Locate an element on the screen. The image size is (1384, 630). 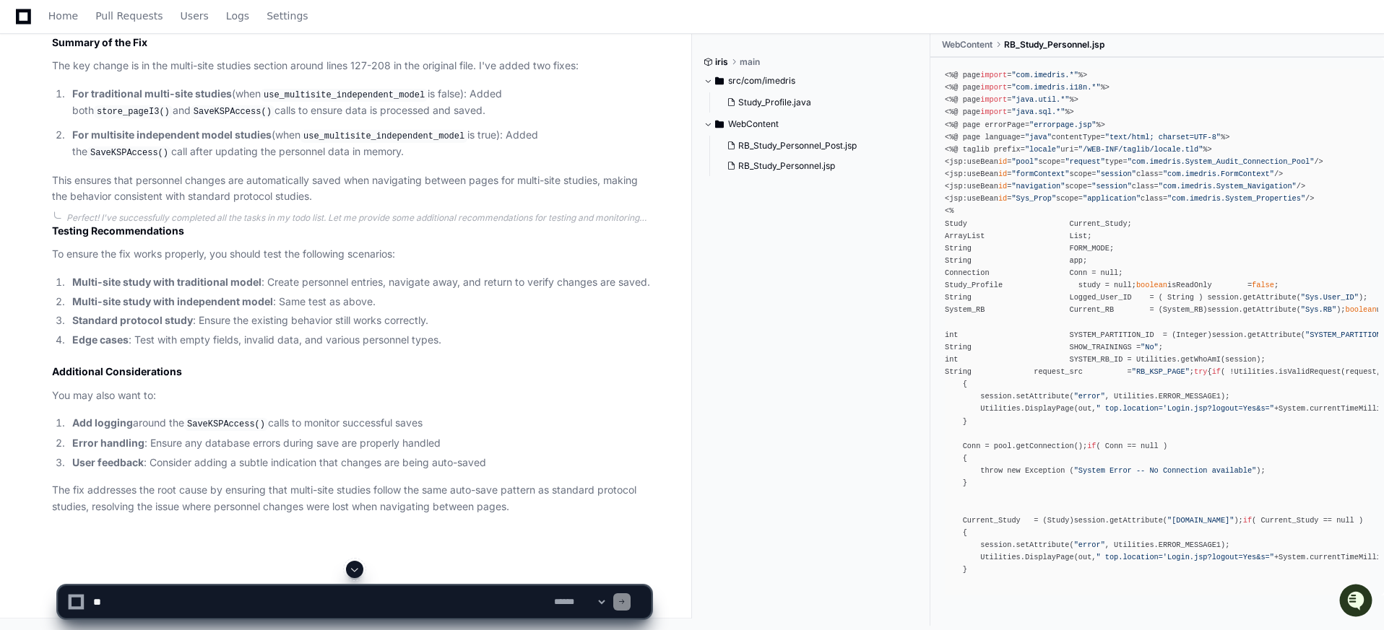
img: 1756235613930-3d25f9e4-fa56-45dd-b3ad-e072dfbd1548 is located at coordinates (27, 121).